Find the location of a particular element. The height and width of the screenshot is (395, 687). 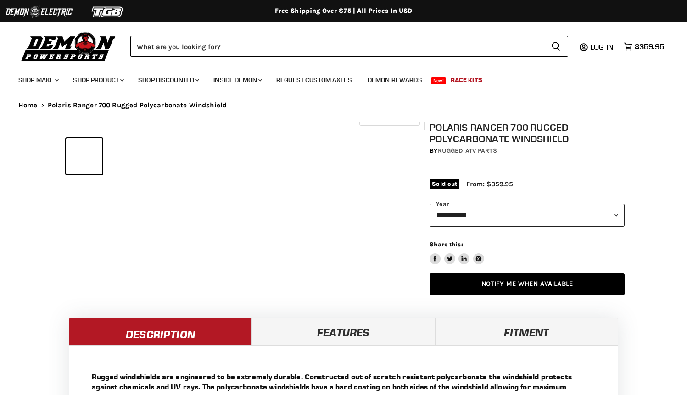

a: Inside Demon is located at coordinates (237, 80).